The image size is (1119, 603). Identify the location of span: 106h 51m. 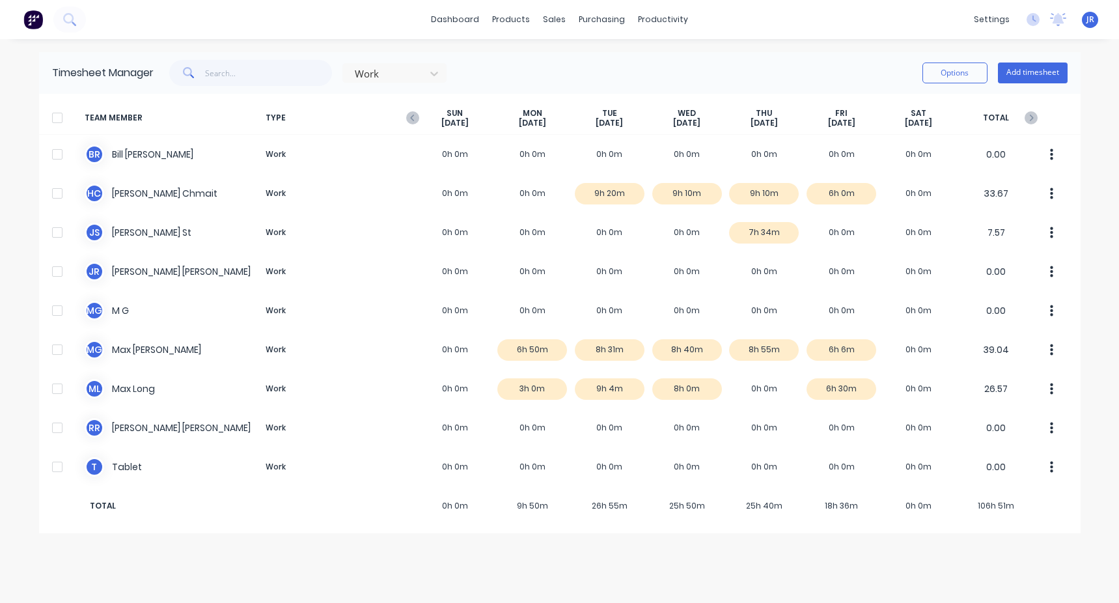
(996, 506).